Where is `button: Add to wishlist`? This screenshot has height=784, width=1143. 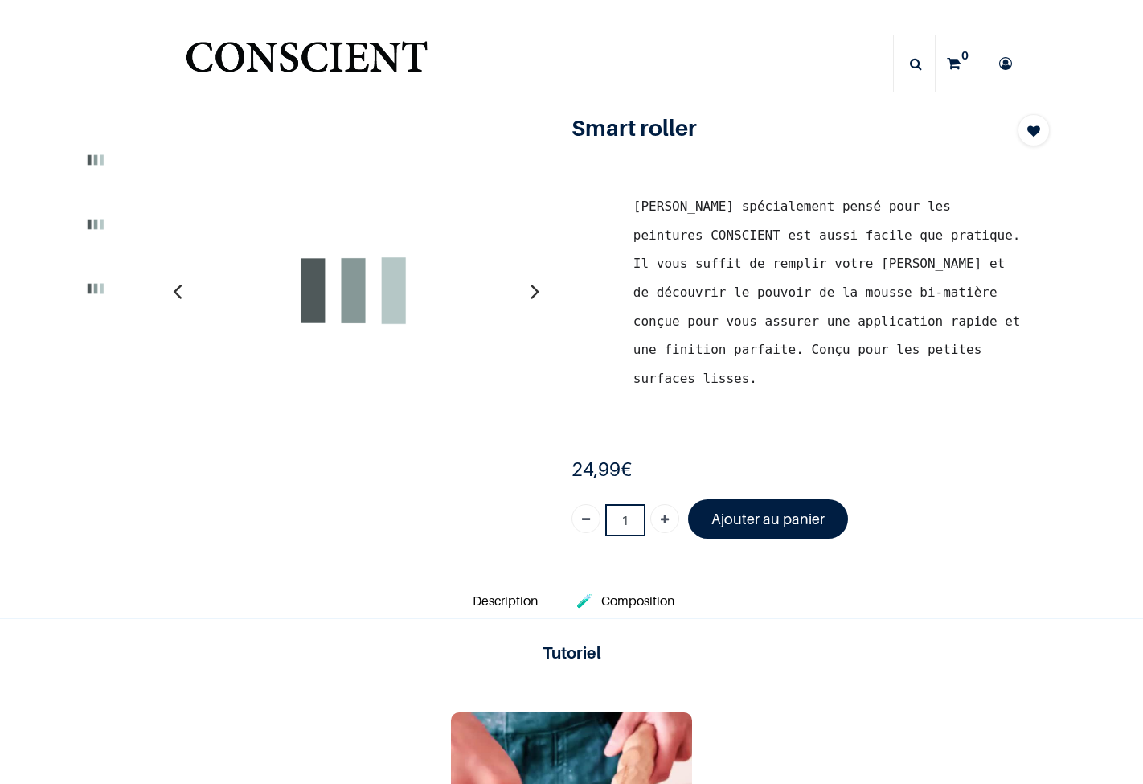 button: Add to wishlist is located at coordinates (1034, 130).